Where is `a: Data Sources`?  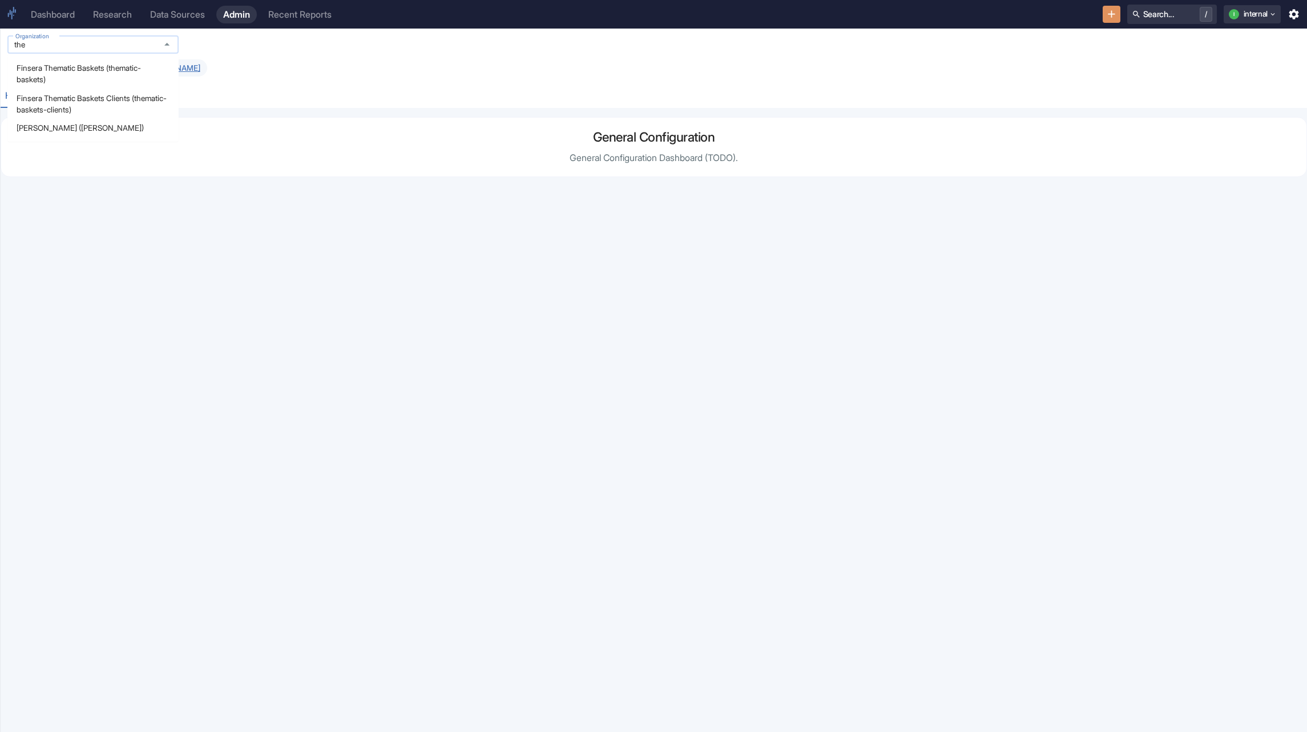
a: Data Sources is located at coordinates (178, 14).